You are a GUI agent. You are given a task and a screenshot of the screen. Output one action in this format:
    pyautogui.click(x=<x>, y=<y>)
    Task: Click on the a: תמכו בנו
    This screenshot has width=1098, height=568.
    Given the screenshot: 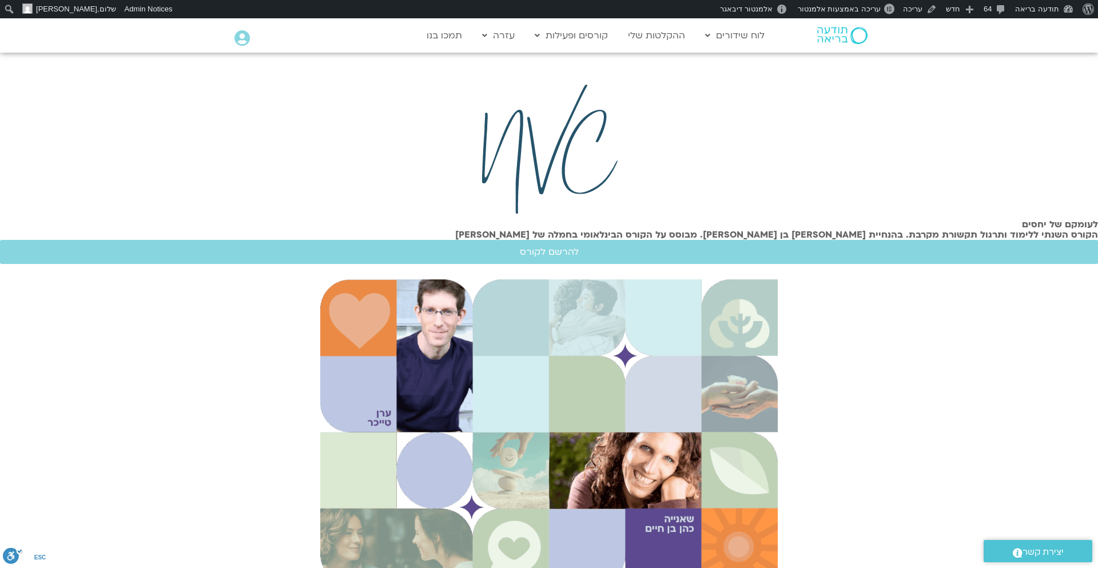 What is the action you would take?
    pyautogui.click(x=445, y=35)
    